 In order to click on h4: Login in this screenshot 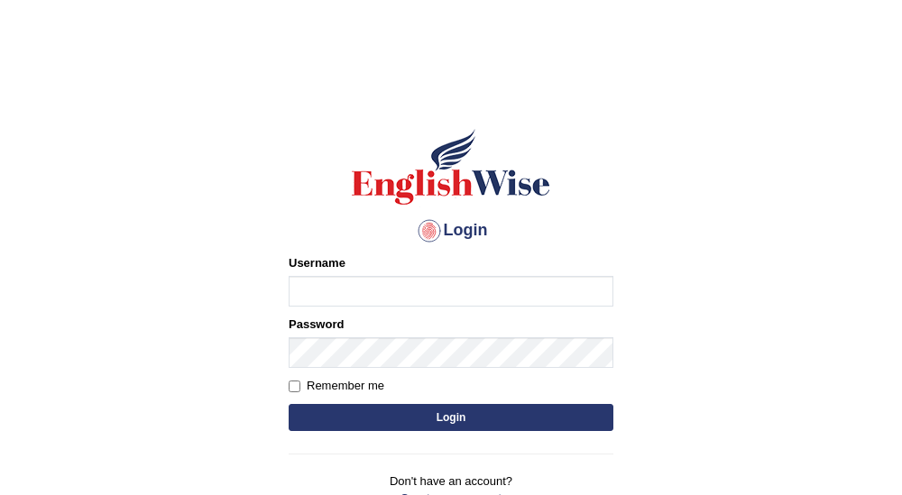, I will do `click(451, 231)`.